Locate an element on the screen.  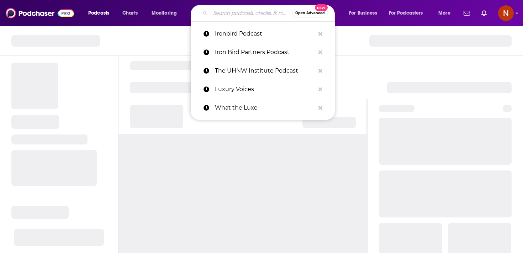
a: Luxury Voices is located at coordinates (263, 89).